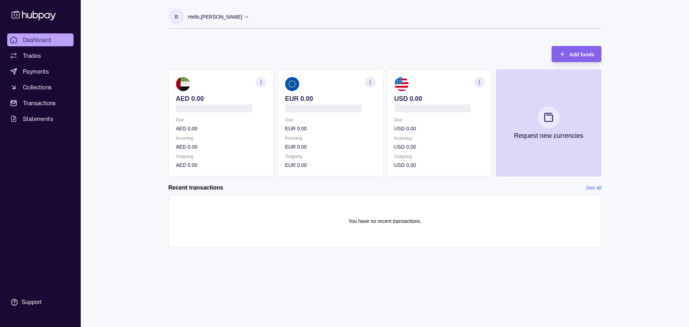 The image size is (689, 327). I want to click on button: Add funds, so click(577, 54).